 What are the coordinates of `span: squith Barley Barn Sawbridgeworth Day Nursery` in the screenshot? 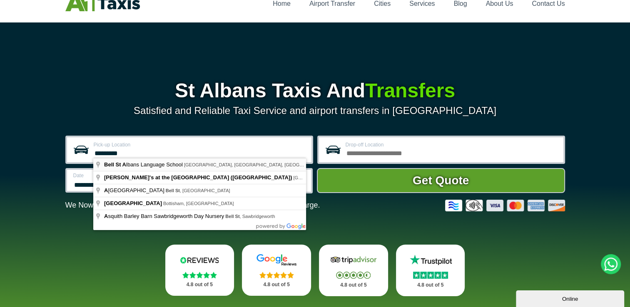 It's located at (164, 216).